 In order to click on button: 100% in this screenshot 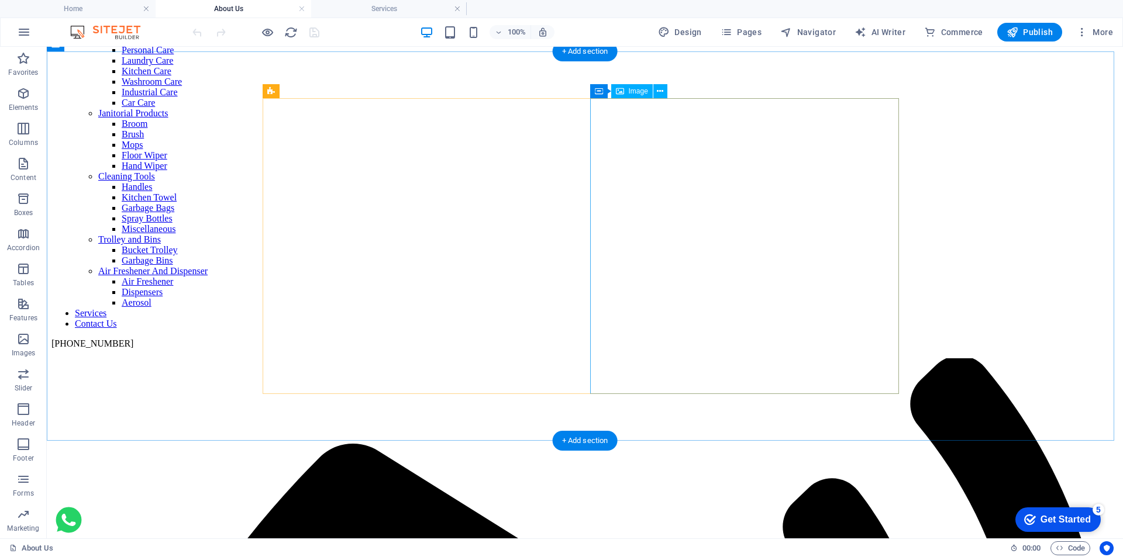, I will do `click(510, 32)`.